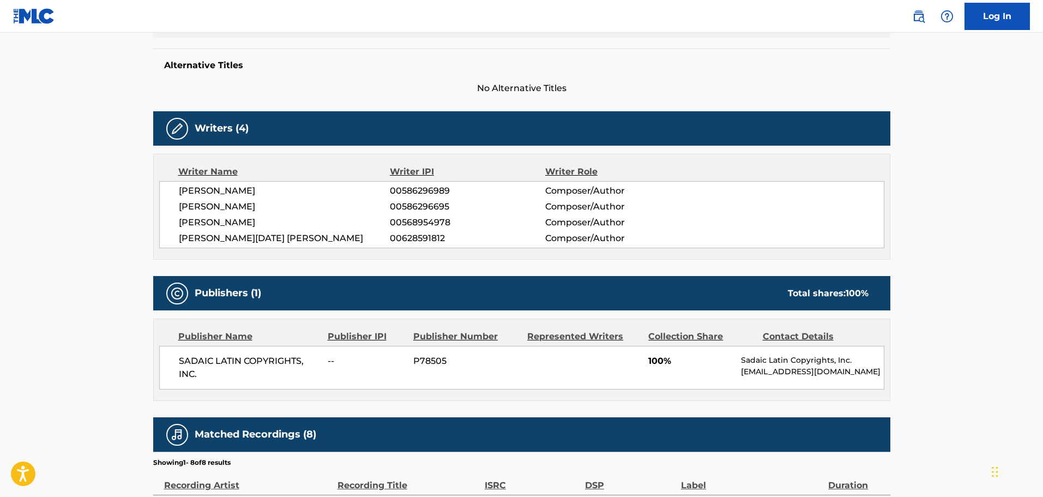 The image size is (1043, 497). I want to click on img: MLC Logo, so click(34, 16).